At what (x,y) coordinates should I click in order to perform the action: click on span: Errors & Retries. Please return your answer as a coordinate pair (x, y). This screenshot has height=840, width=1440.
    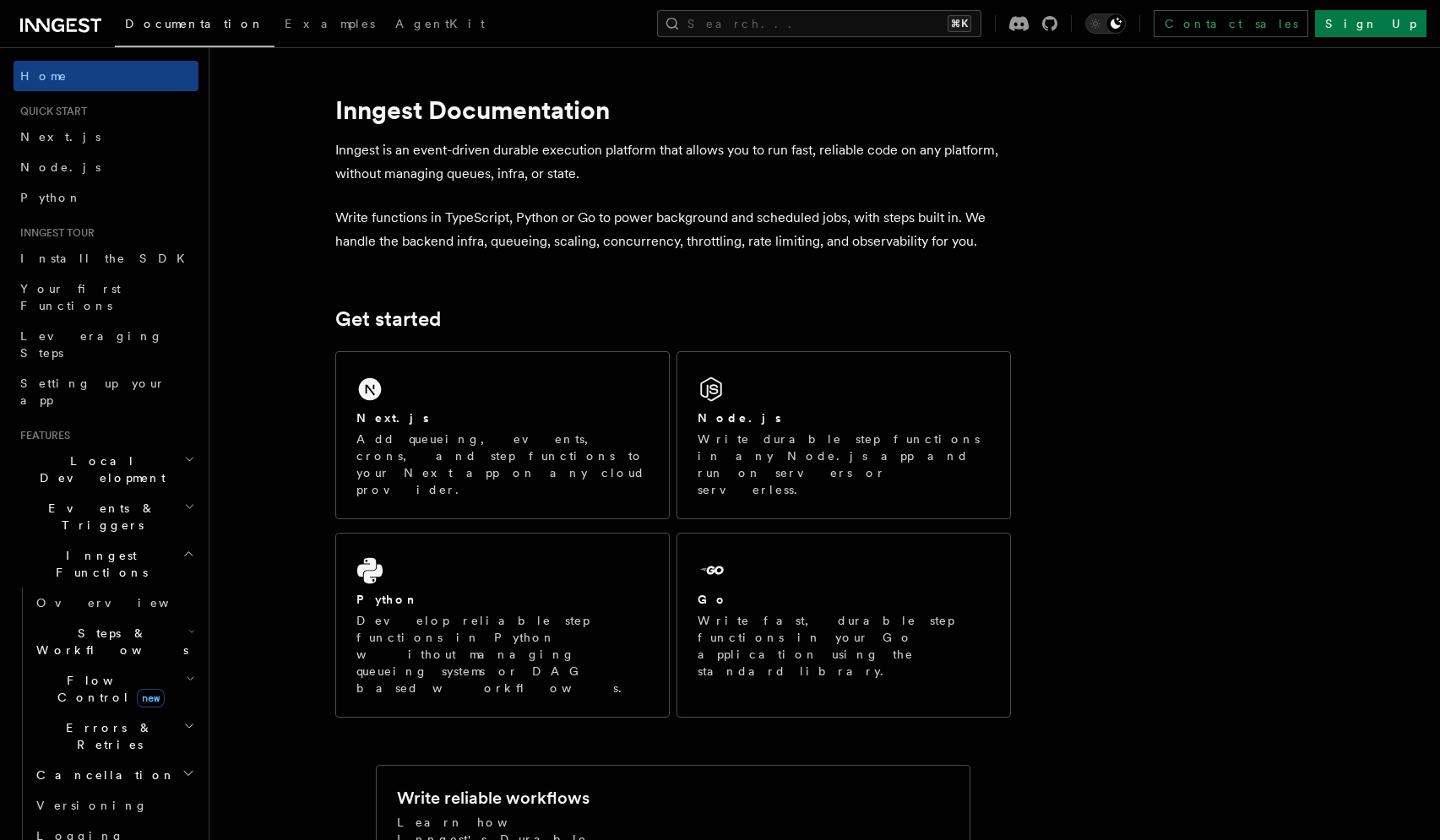
    Looking at the image, I should click on (107, 736).